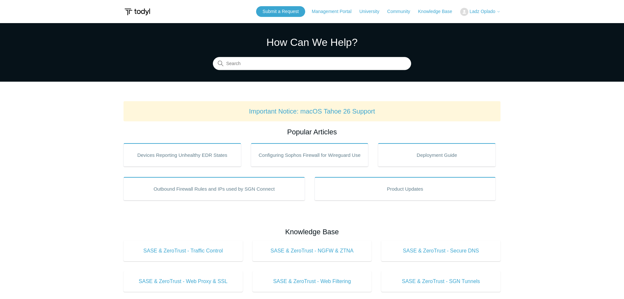 The width and height of the screenshot is (624, 299). What do you see at coordinates (312, 132) in the screenshot?
I see `h2: Popular Articles` at bounding box center [312, 132].